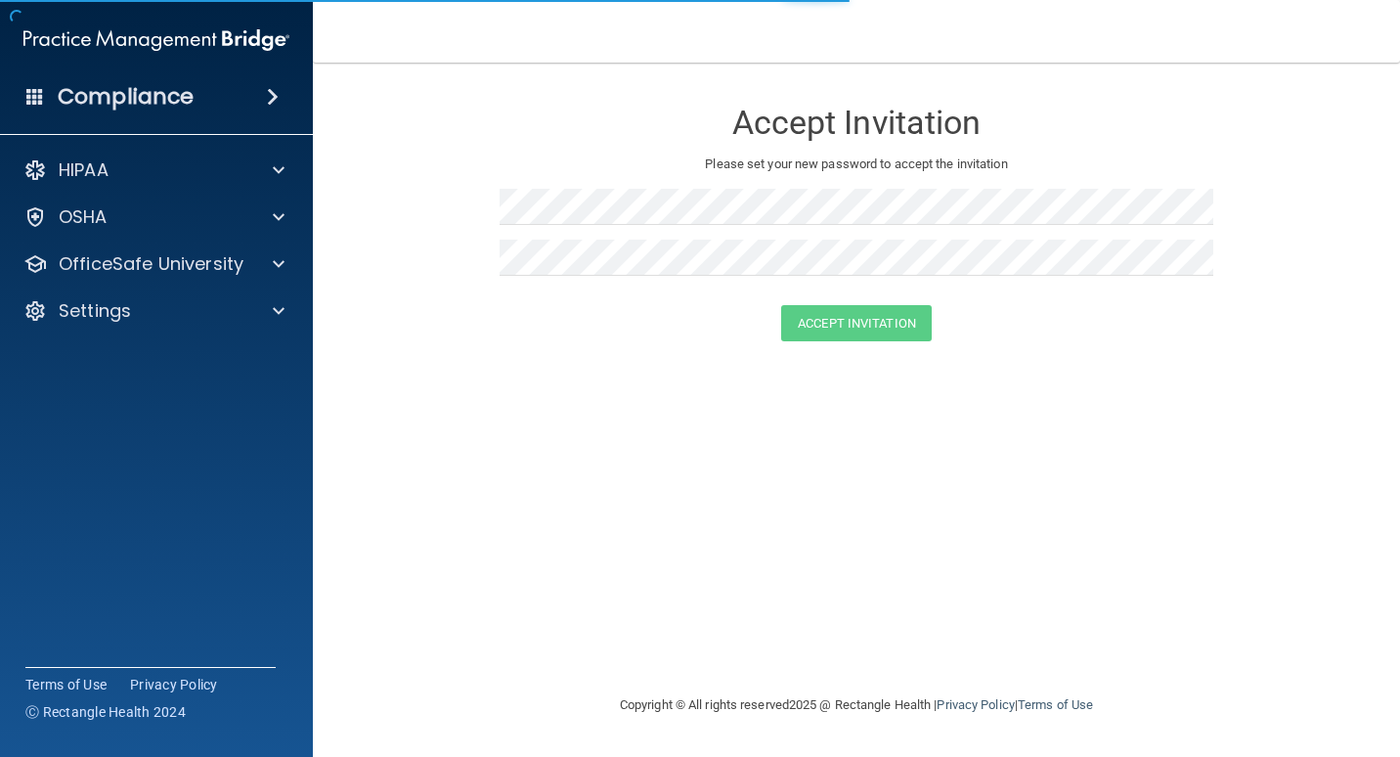 The image size is (1400, 757). Describe the element at coordinates (857, 122) in the screenshot. I see `h3: Accept Invitation` at that location.